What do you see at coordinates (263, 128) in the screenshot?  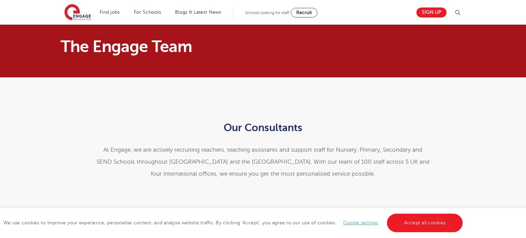 I see `h2: Our Consultants` at bounding box center [263, 128].